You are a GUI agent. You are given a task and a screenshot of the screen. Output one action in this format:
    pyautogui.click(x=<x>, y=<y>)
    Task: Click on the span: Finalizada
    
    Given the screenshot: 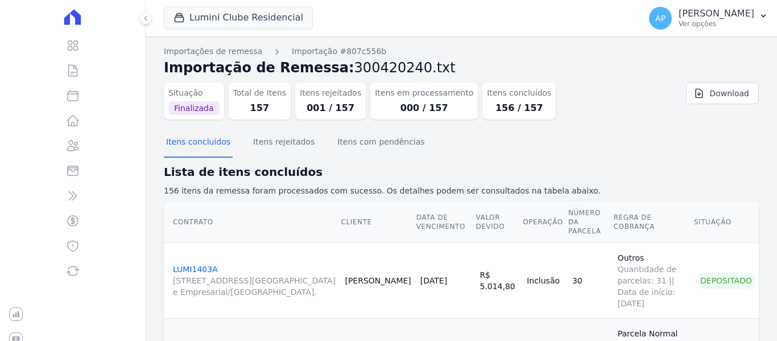 What is the action you would take?
    pyautogui.click(x=194, y=108)
    